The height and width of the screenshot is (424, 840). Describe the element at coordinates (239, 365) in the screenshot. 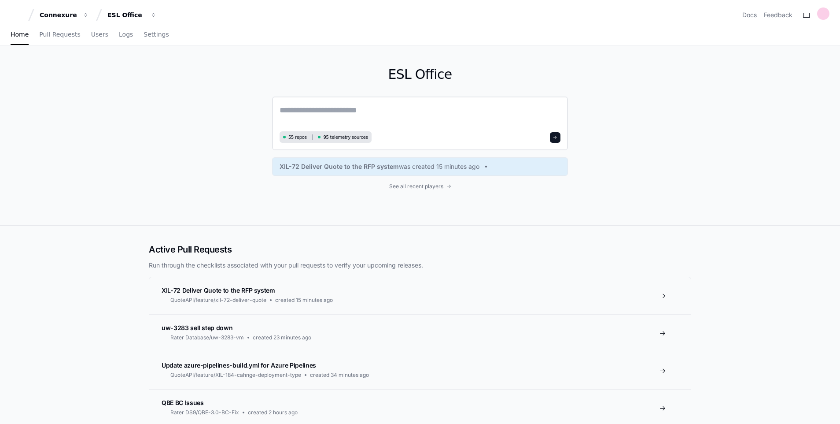

I see `span: Update azure-pipelines-build.yml for Azure Pipelines` at that location.